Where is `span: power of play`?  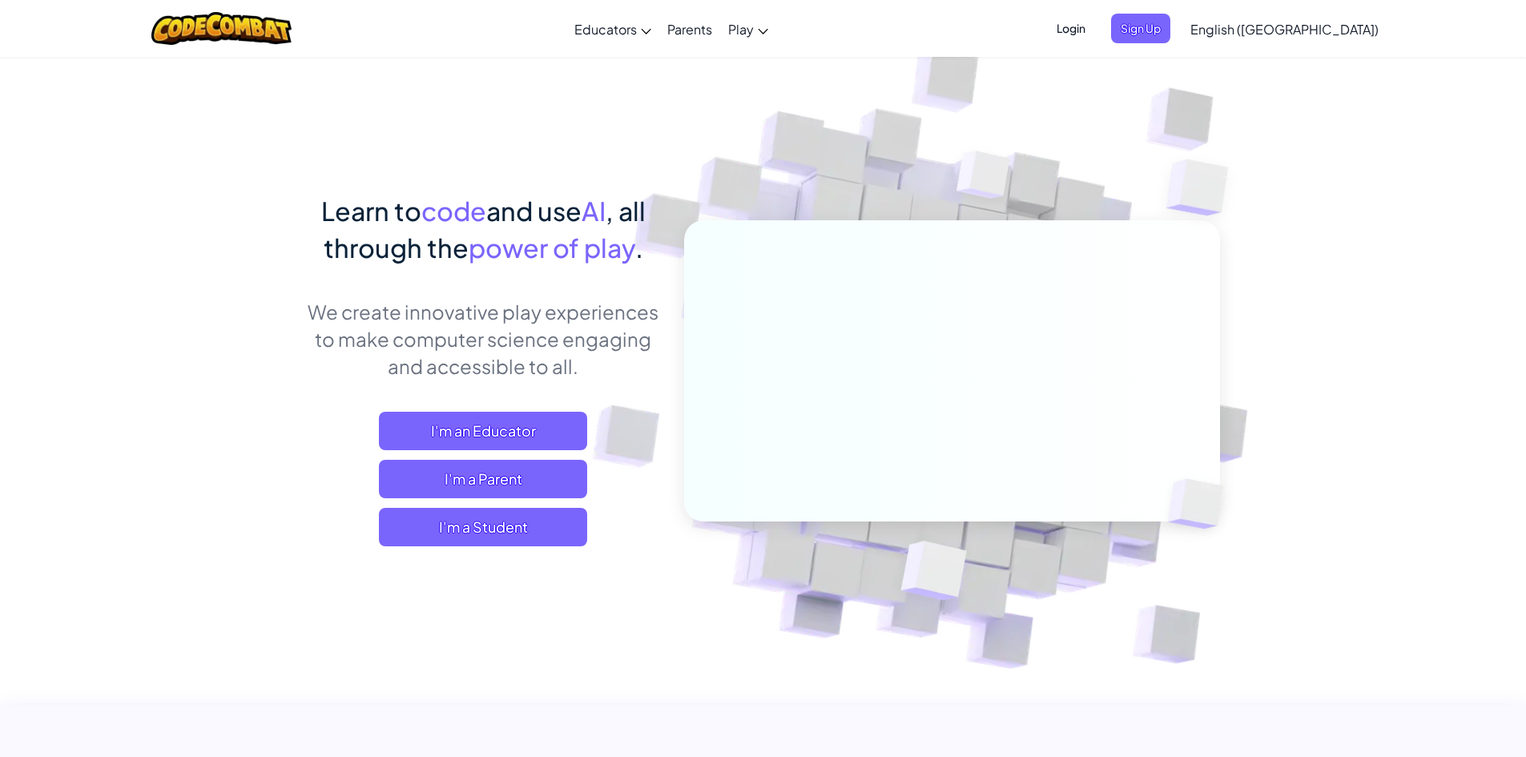 span: power of play is located at coordinates (552, 248).